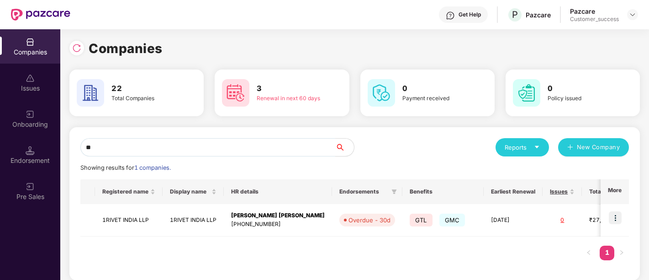 This screenshot has height=280, width=649. What do you see at coordinates (513, 191) in the screenshot?
I see `th: Earliest Renewal` at bounding box center [513, 191].